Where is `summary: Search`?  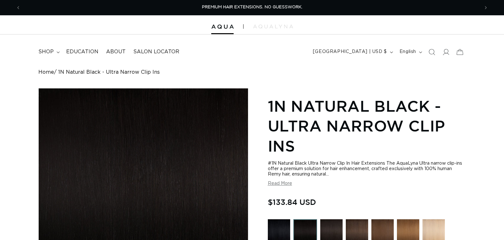
summary: Search is located at coordinates (432, 52).